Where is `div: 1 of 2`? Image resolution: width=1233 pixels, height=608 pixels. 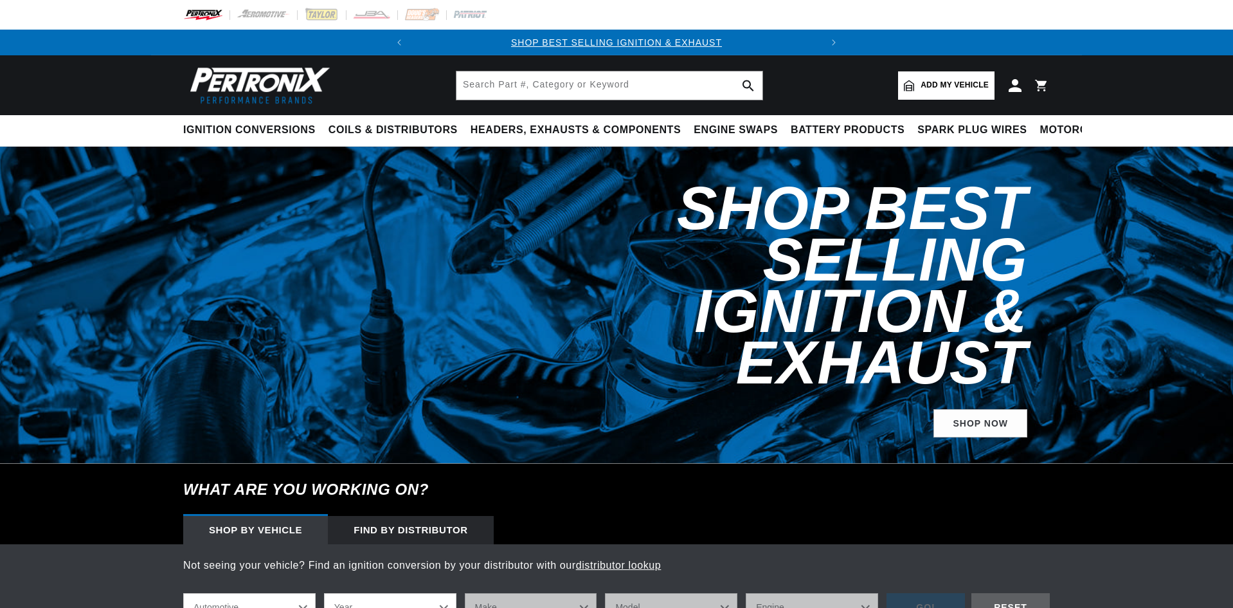 div: 1 of 2 is located at coordinates (617, 42).